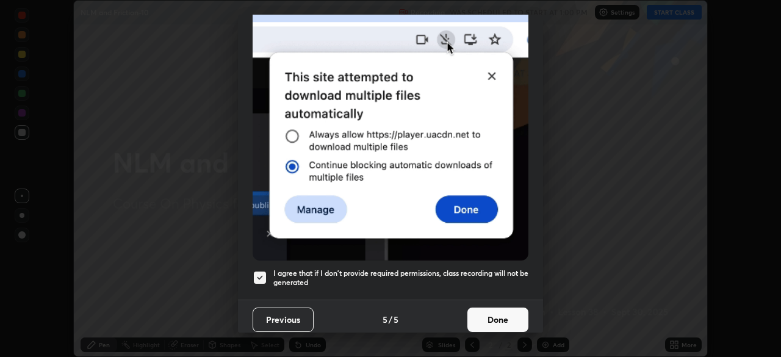 The height and width of the screenshot is (357, 781). Describe the element at coordinates (498, 320) in the screenshot. I see `button: Done` at that location.